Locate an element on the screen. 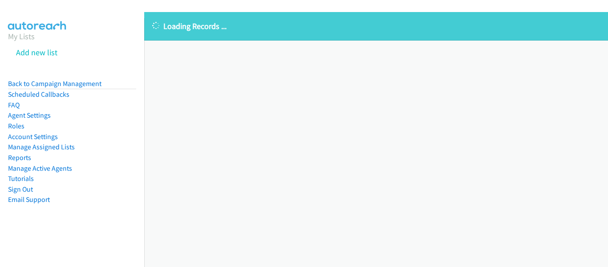 This screenshot has width=608, height=267. a: Email Support is located at coordinates (29, 199).